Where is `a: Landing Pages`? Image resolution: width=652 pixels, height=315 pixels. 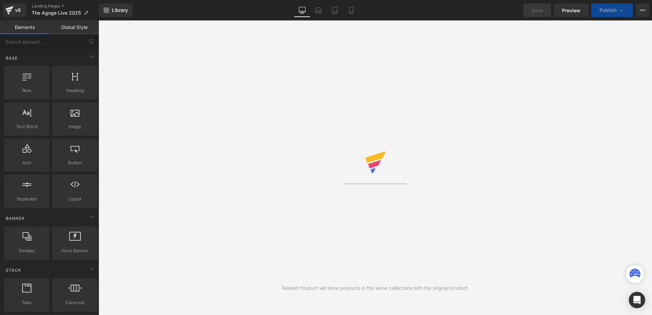 a: Landing Pages is located at coordinates (65, 6).